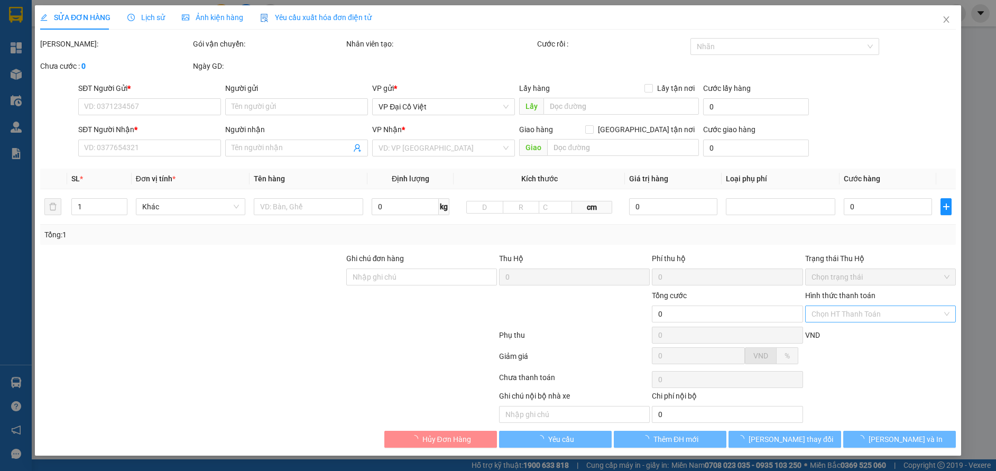 The width and height of the screenshot is (996, 471). I want to click on div: Chưa cước :, so click(115, 66).